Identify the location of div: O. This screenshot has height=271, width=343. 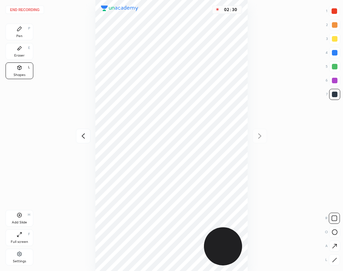
(332, 232).